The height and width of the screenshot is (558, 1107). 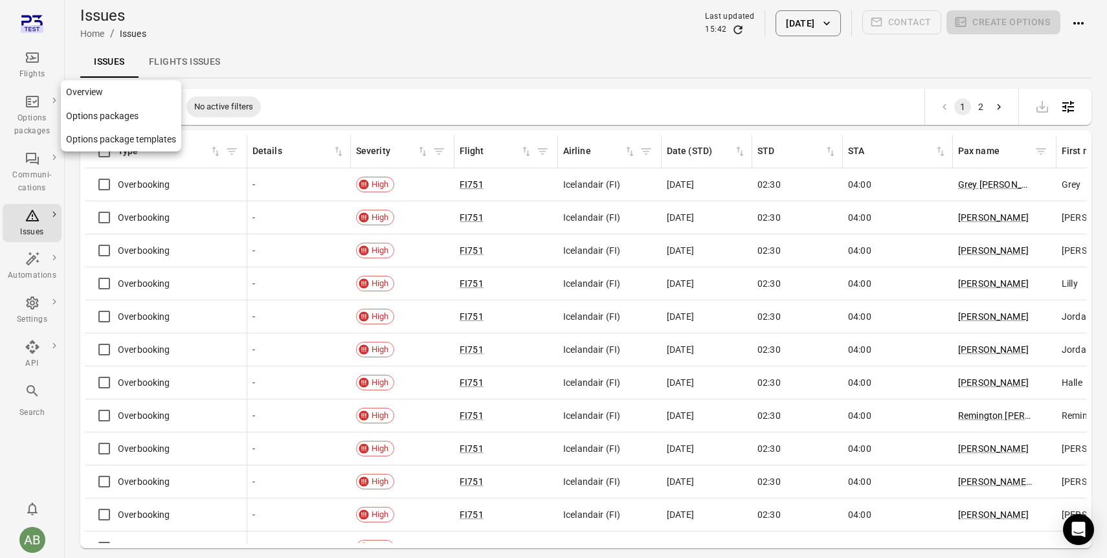 I want to click on div: Type, so click(x=163, y=151).